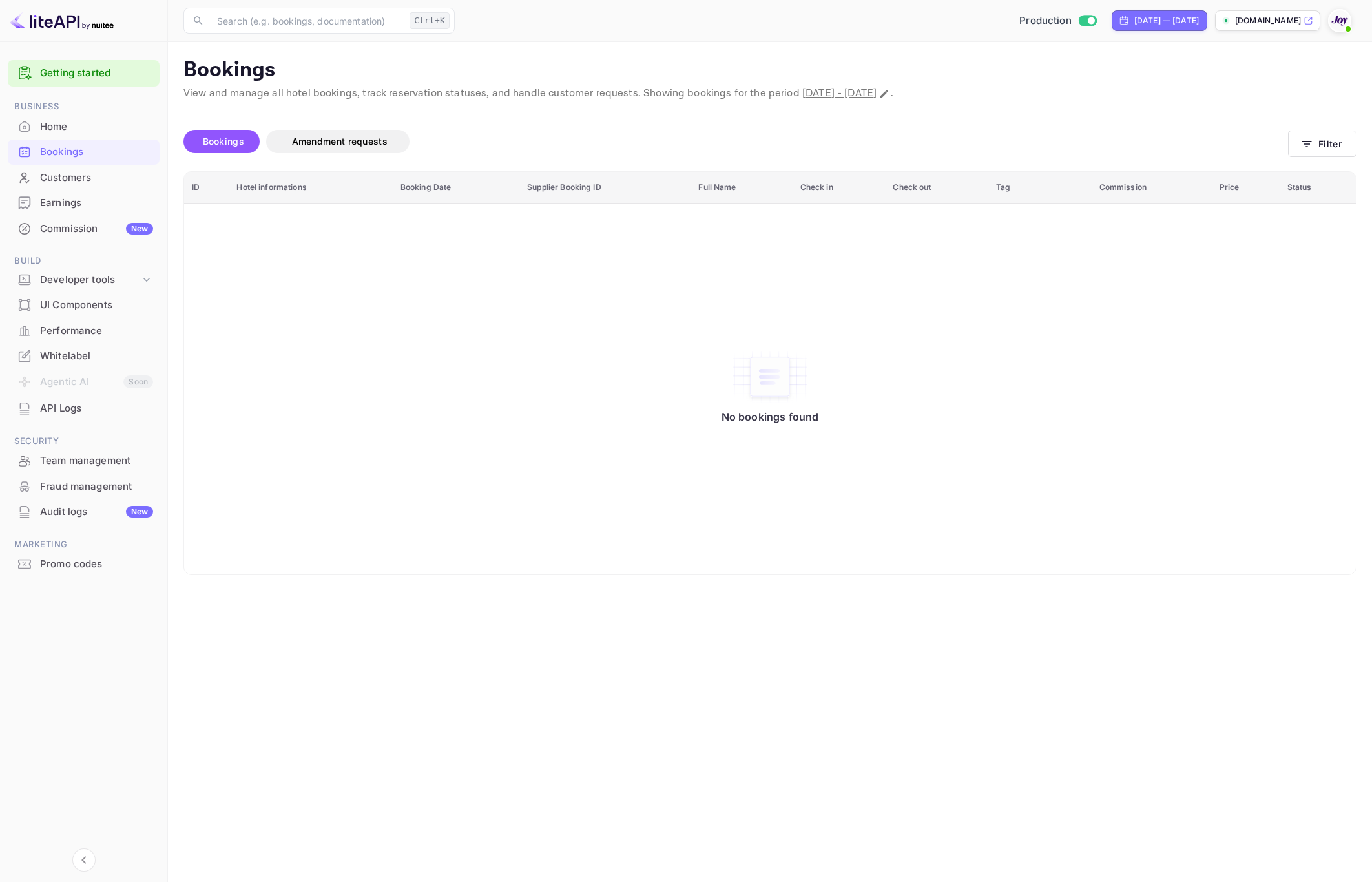 The width and height of the screenshot is (1372, 882). What do you see at coordinates (770, 377) in the screenshot?
I see `img: No bookings found` at bounding box center [770, 377].